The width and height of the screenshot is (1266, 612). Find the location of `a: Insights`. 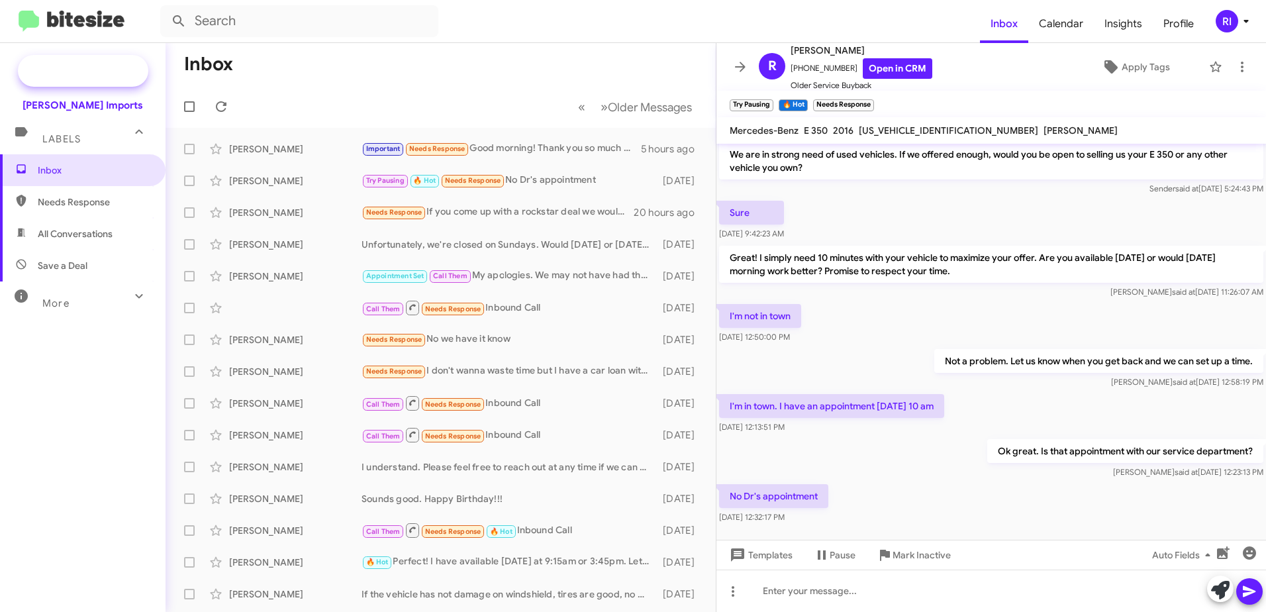

a: Insights is located at coordinates (1123, 24).